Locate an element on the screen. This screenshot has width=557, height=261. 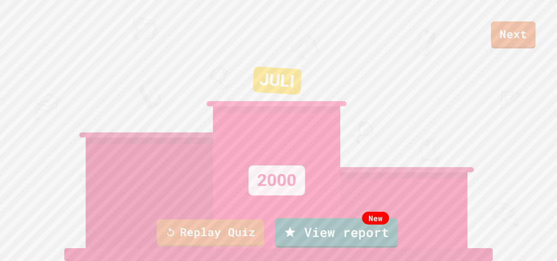
a: View report is located at coordinates (336, 233).